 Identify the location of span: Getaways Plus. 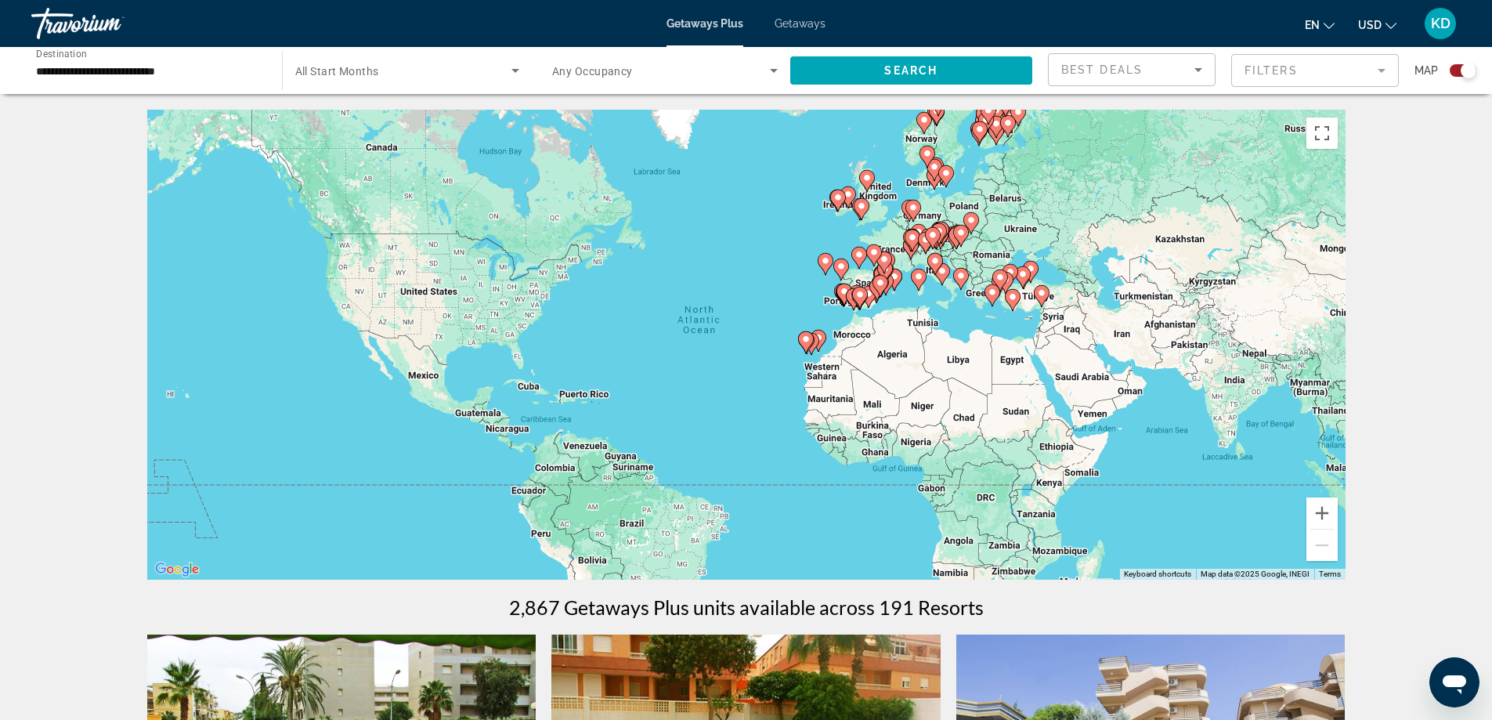
(705, 23).